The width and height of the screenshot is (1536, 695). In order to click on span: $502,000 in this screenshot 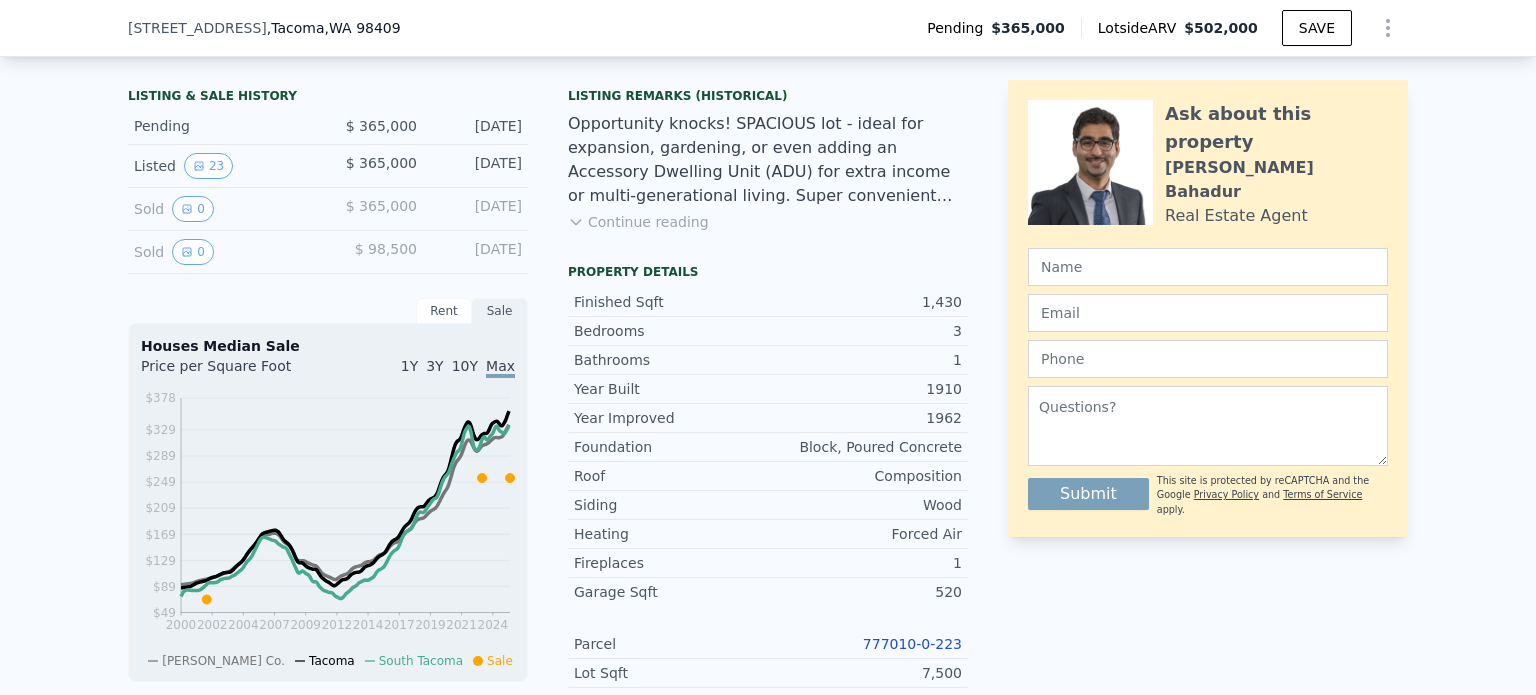, I will do `click(1221, 28)`.